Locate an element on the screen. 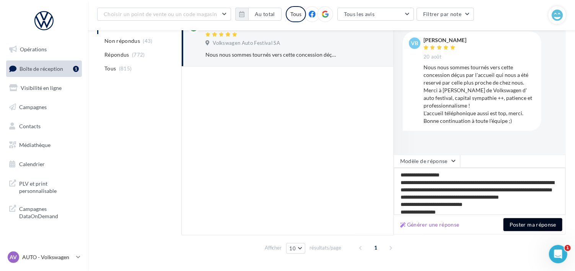 The height and width of the screenshot is (271, 575). button: Modèle de réponse is located at coordinates (427, 161).